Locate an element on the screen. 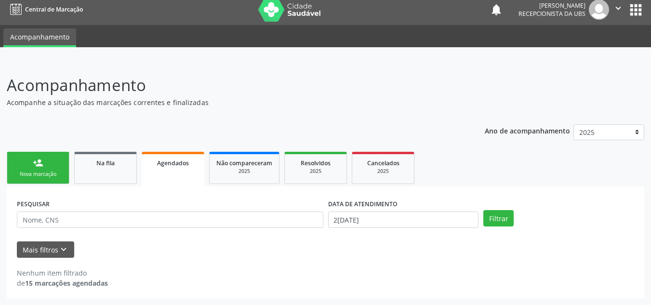 The image size is (651, 305). span: Resolvidos is located at coordinates (316, 163).